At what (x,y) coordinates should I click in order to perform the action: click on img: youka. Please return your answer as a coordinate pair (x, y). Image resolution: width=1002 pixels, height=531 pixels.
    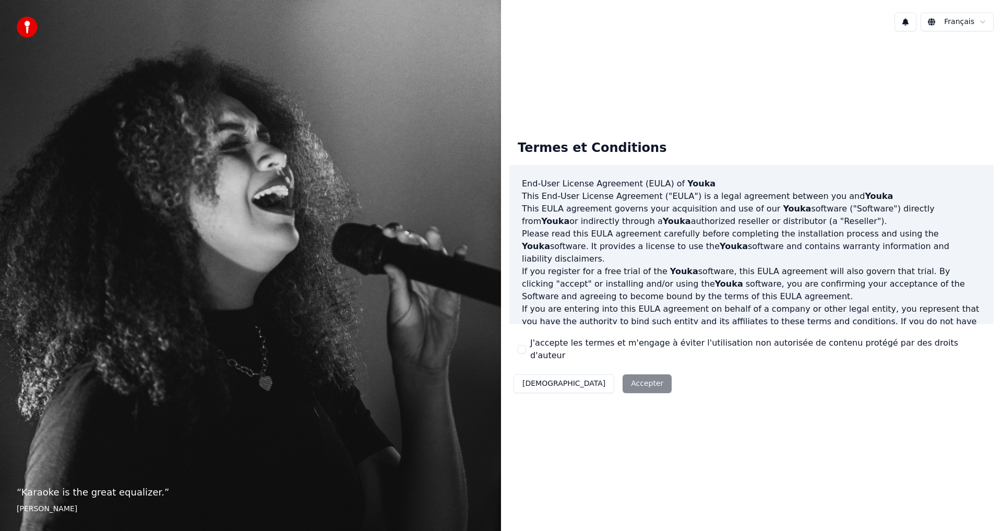
    Looking at the image, I should click on (27, 27).